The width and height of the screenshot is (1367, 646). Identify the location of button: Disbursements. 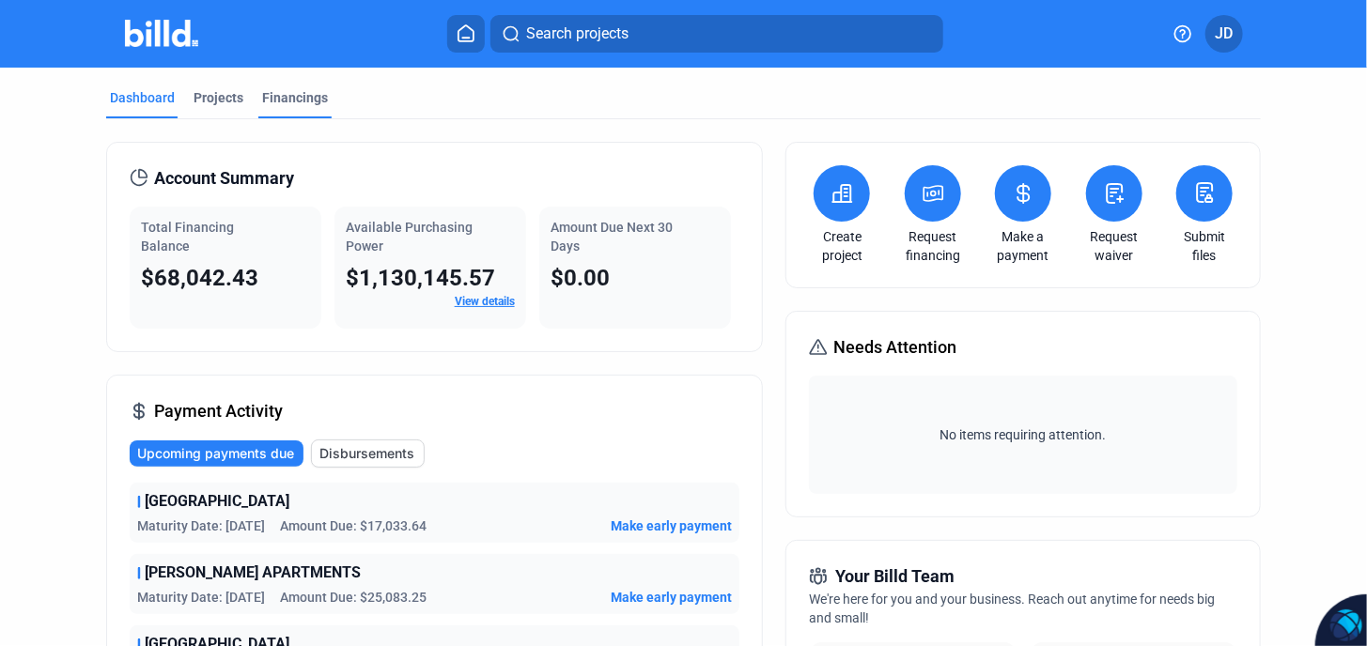
(367, 454).